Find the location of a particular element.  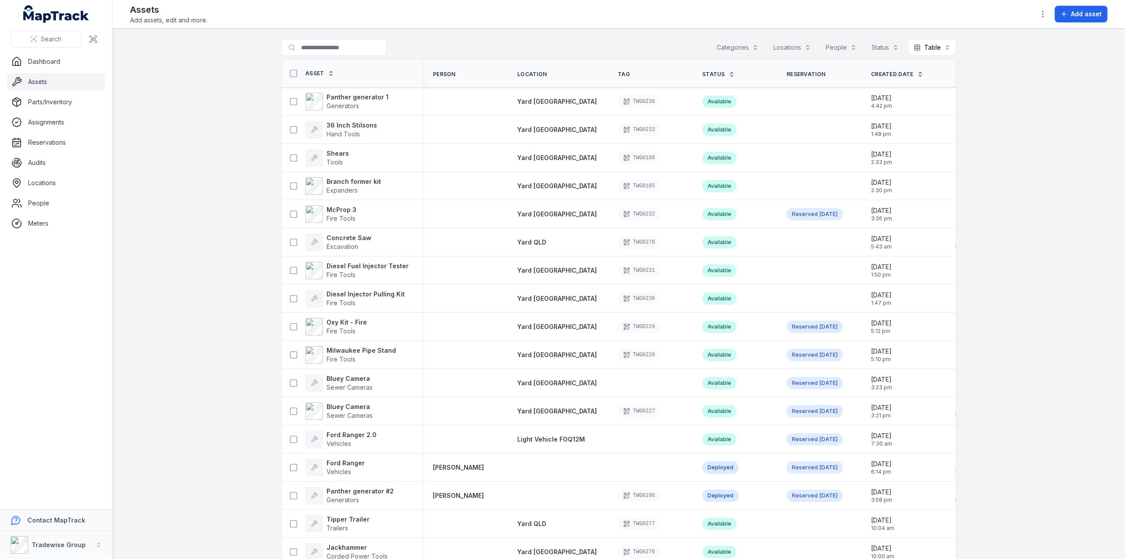

a: Branch former kitExpanders is located at coordinates (343, 186).